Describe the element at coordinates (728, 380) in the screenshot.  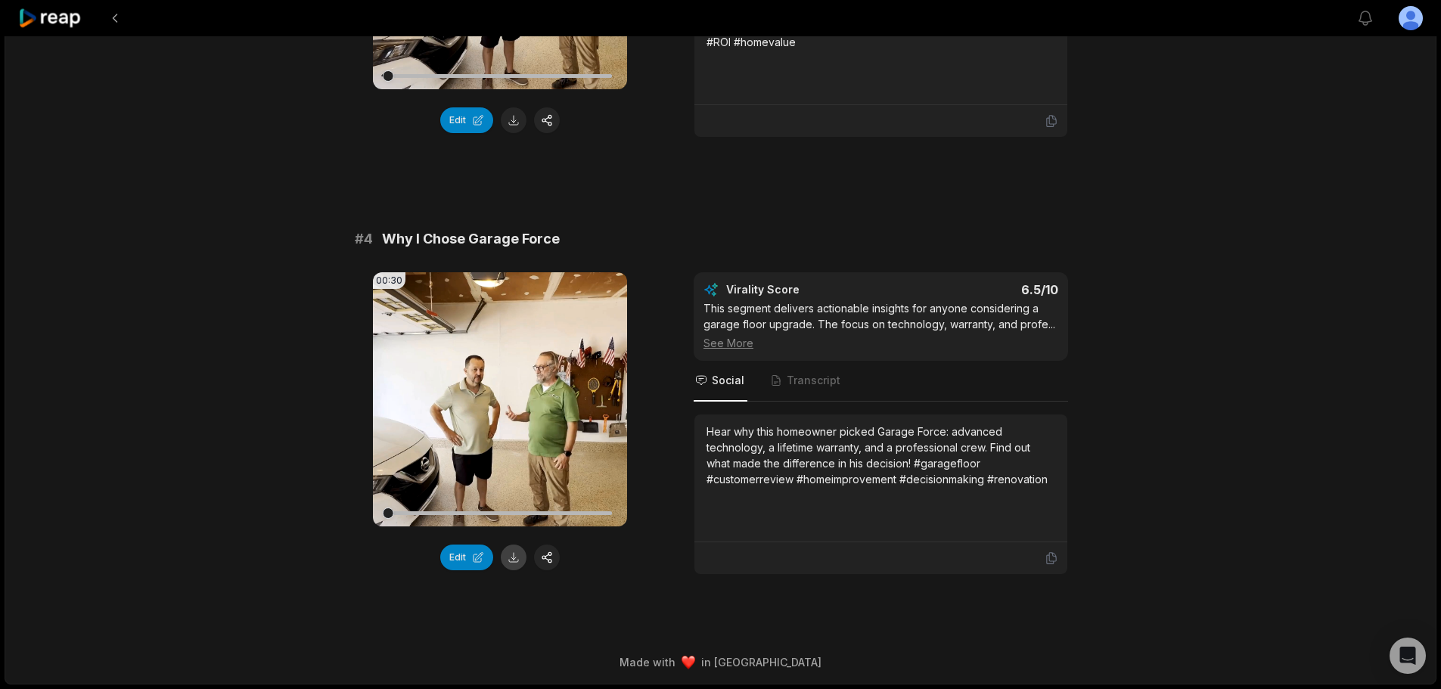
I see `span: Social` at that location.